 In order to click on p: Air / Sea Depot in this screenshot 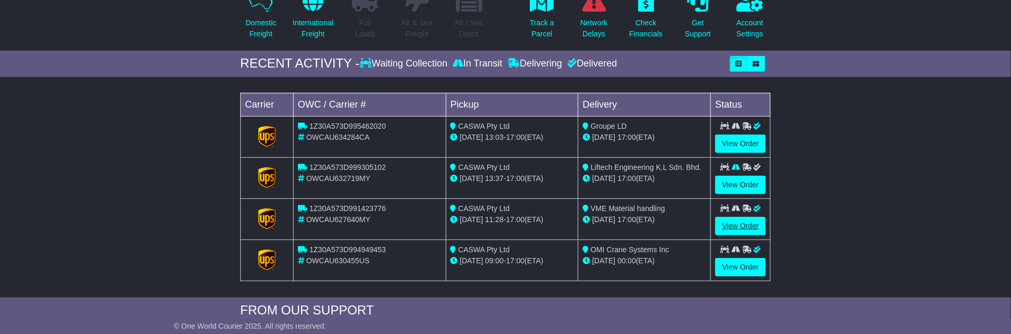, I will do `click(469, 29)`.